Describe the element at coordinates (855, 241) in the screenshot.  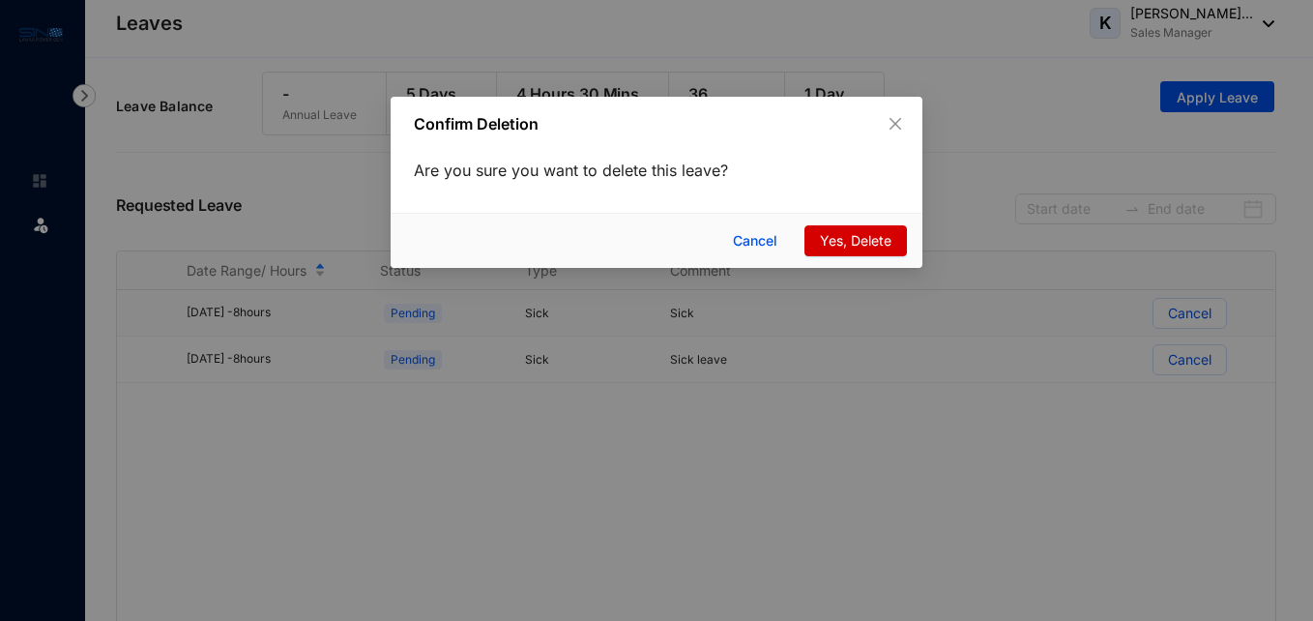
I see `span: Yes, Delete` at that location.